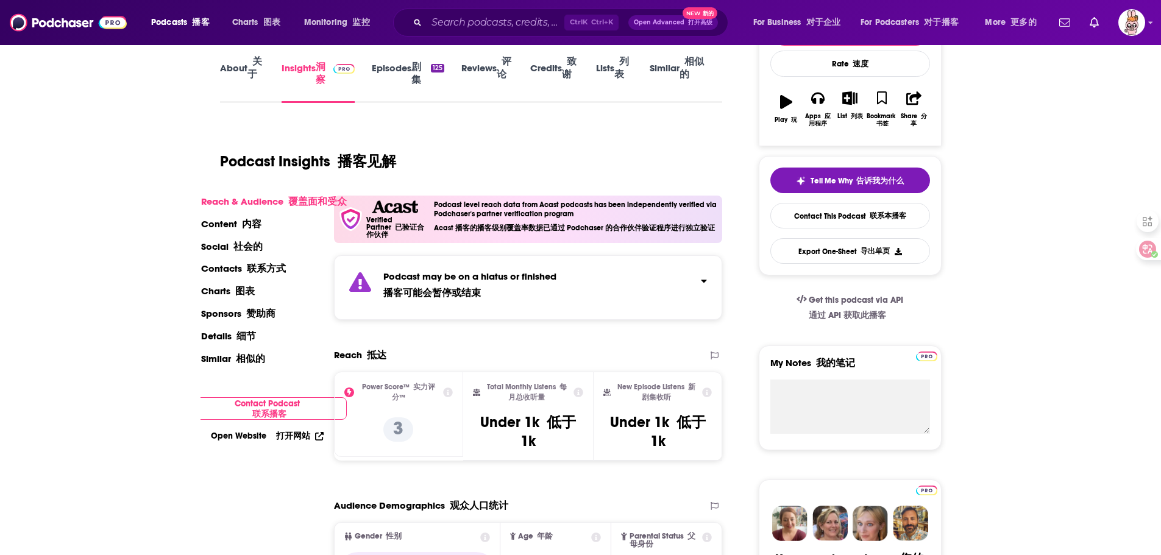 The height and width of the screenshot is (555, 1161). Describe the element at coordinates (231, 224) in the screenshot. I see `p: Content` at that location.